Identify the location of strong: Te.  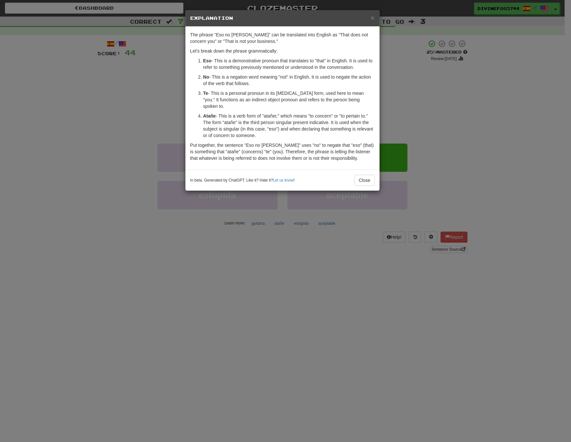
(205, 93).